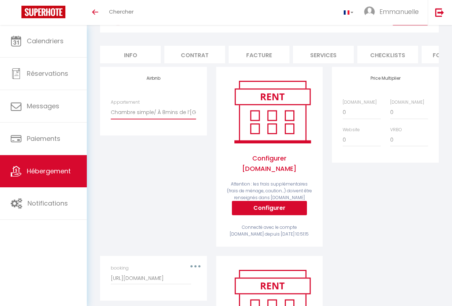 This screenshot has width=452, height=306. What do you see at coordinates (120, 268) in the screenshot?
I see `label: booking` at bounding box center [120, 268].